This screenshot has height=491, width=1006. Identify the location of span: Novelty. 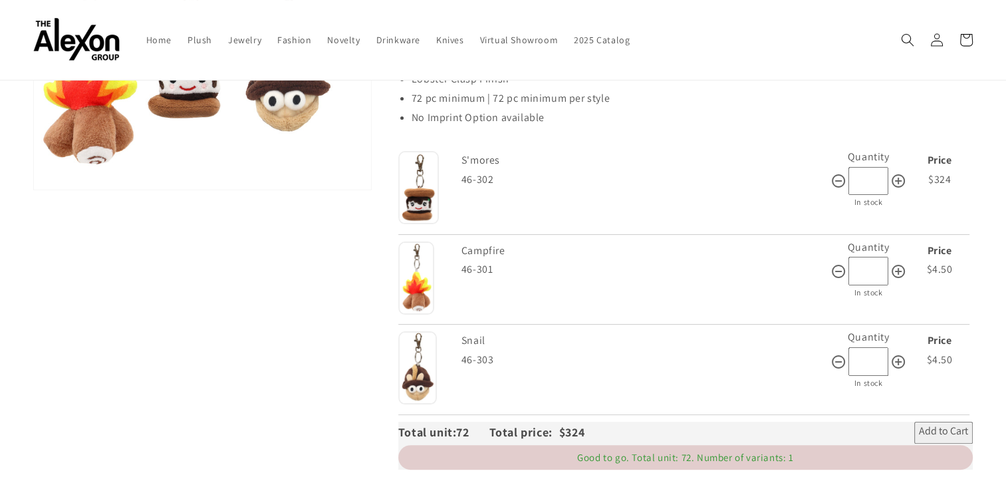
(343, 40).